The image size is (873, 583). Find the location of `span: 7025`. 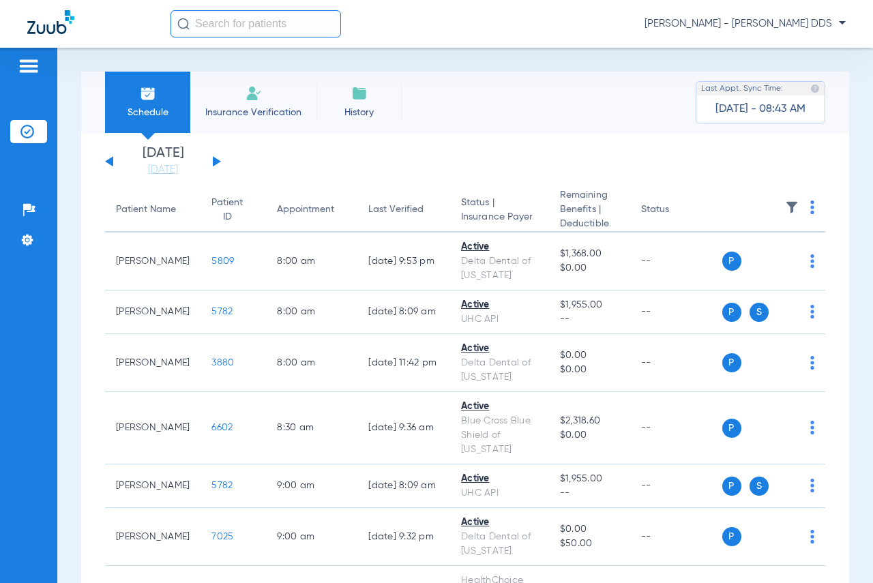

span: 7025 is located at coordinates (222, 537).